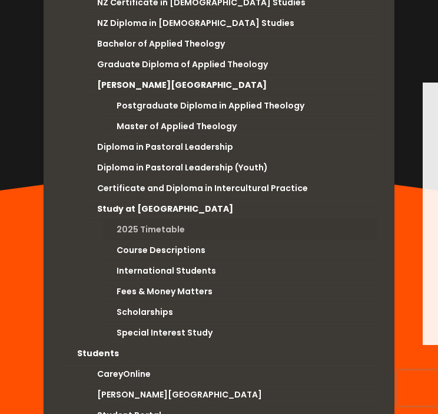  I want to click on a: Course Descriptions, so click(240, 250).